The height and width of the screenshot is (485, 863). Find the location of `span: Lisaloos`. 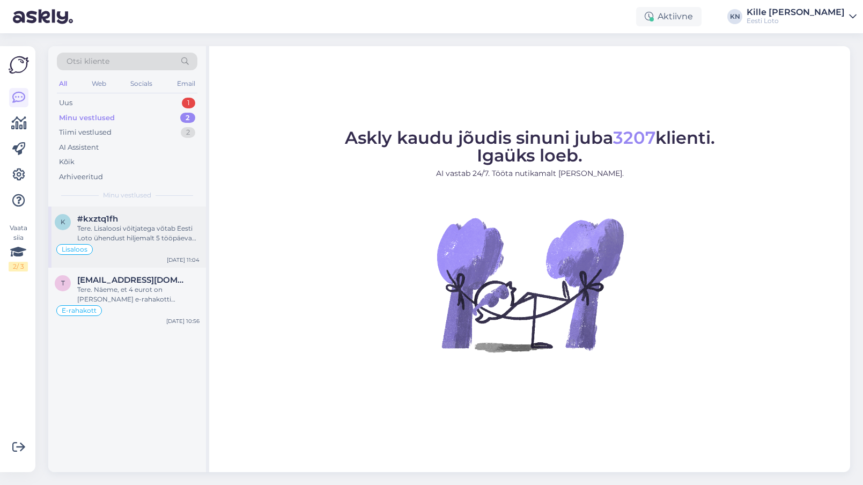

span: Lisaloos is located at coordinates (75, 250).